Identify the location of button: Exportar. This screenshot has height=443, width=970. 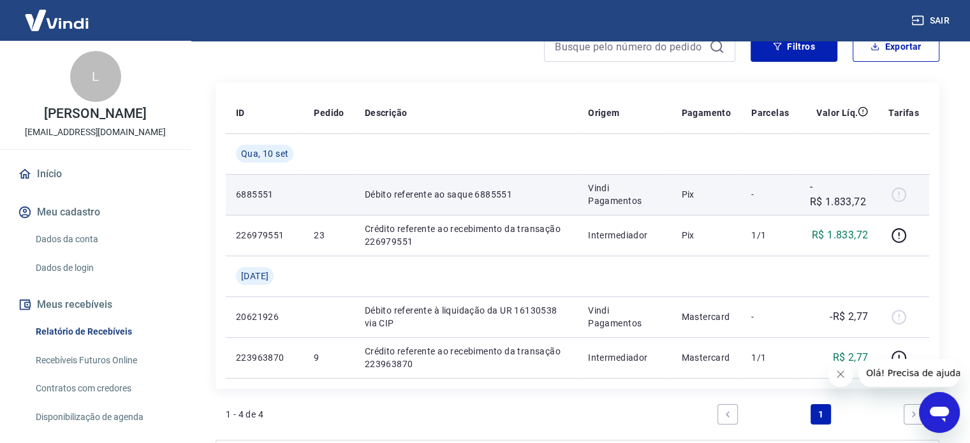
(896, 47).